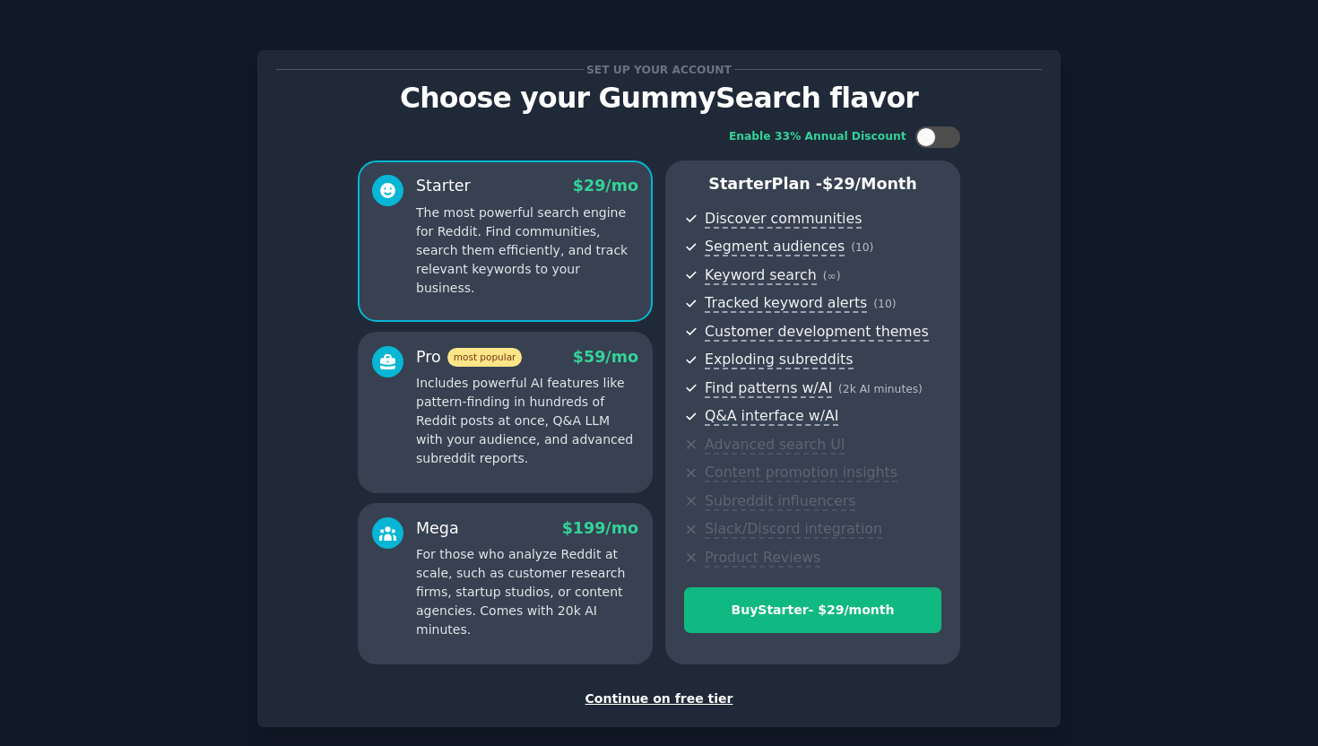 Image resolution: width=1318 pixels, height=746 pixels. What do you see at coordinates (659, 69) in the screenshot?
I see `span: Set up your account` at bounding box center [659, 69].